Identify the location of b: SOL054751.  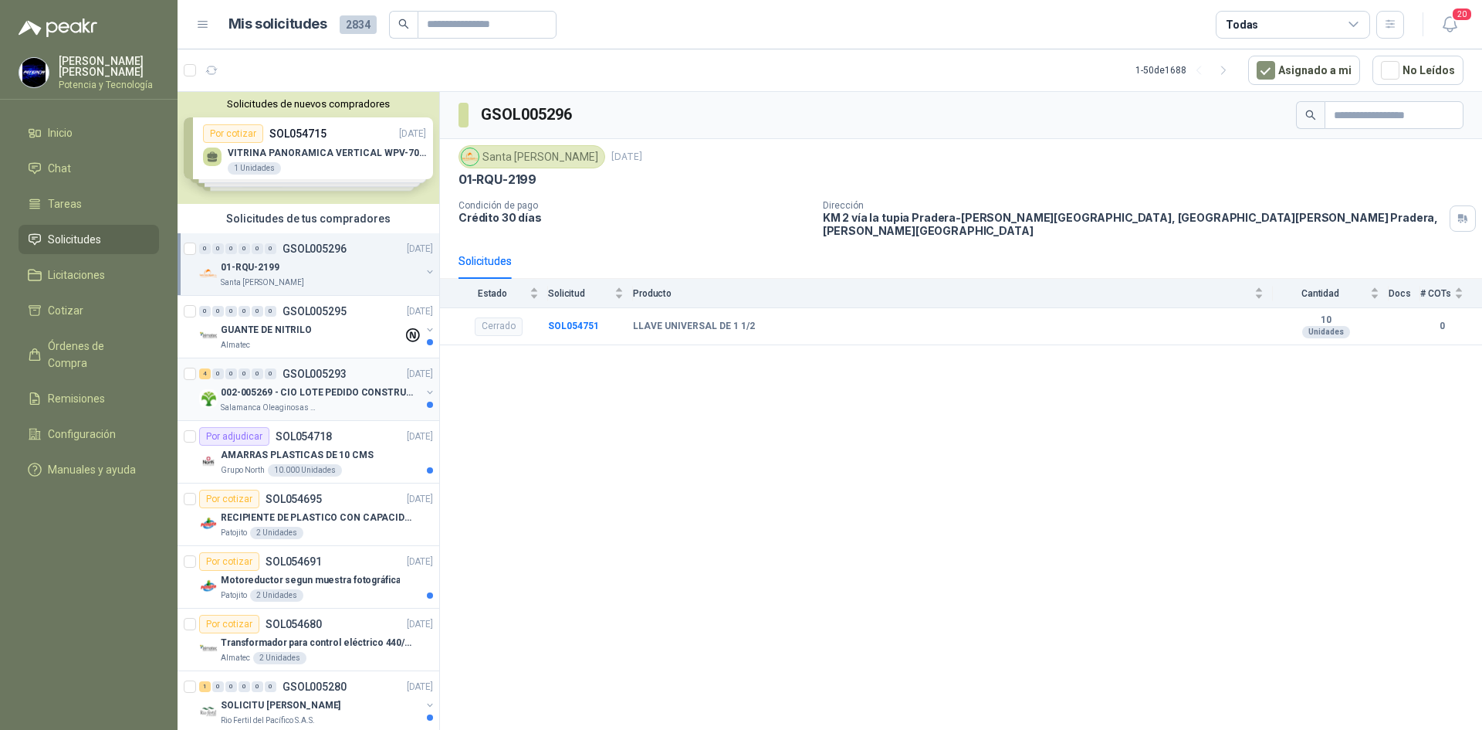
(574, 326).